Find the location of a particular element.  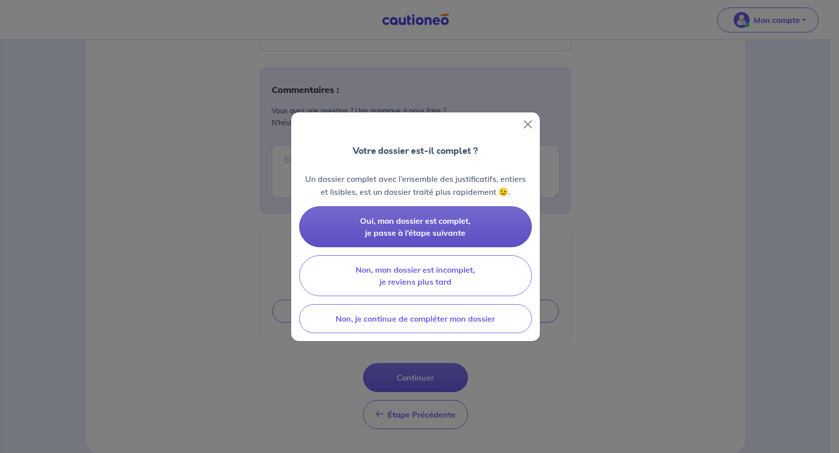

p: Votre dossier est-il complet ? is located at coordinates (415, 151).